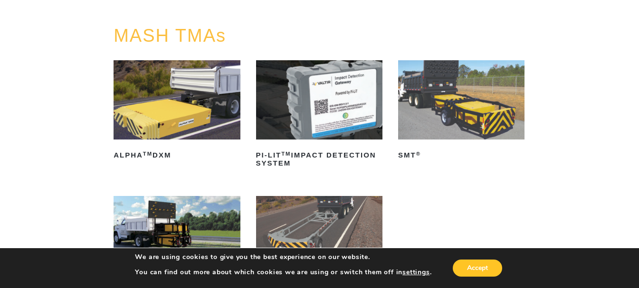  What do you see at coordinates (170, 36) in the screenshot?
I see `a: MASH TMAs` at bounding box center [170, 36].